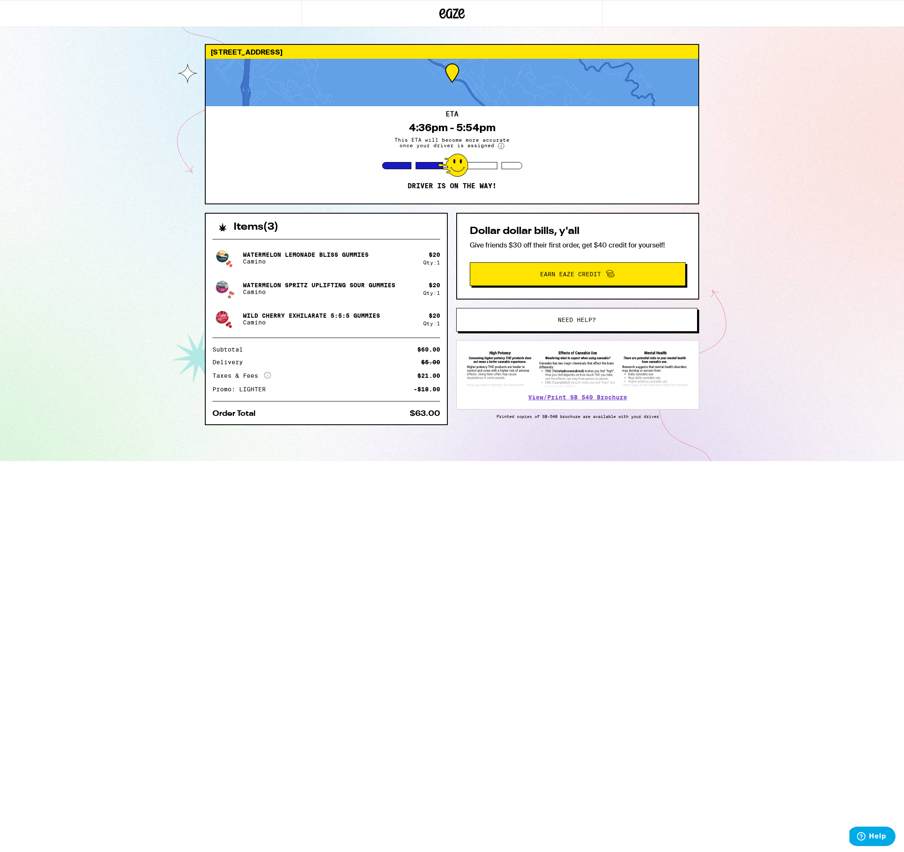 The image size is (904, 852). What do you see at coordinates (578, 232) in the screenshot?
I see `h2: Dollar dollar bills, y'all` at bounding box center [578, 232].